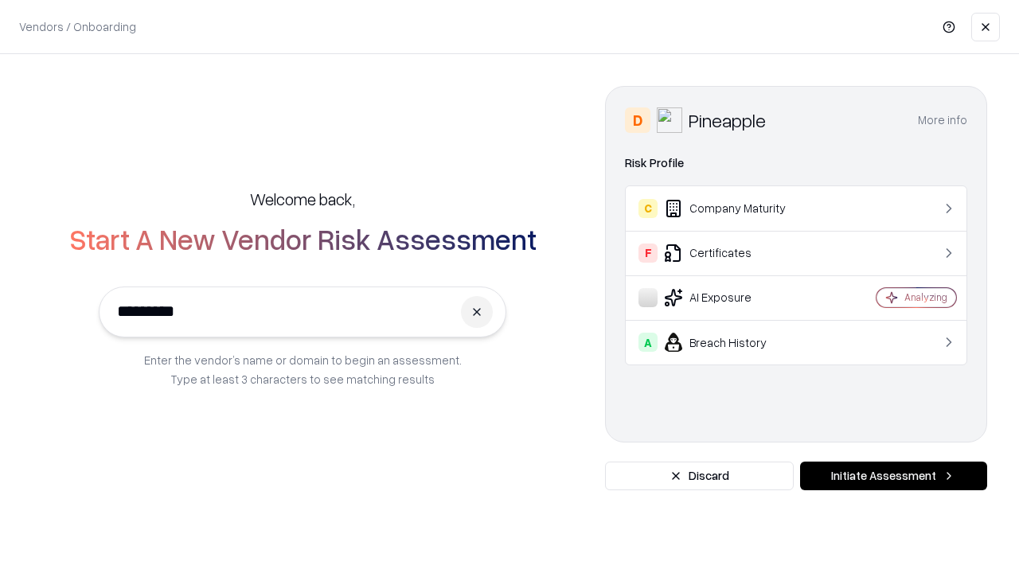 The image size is (1019, 573). Describe the element at coordinates (733, 298) in the screenshot. I see `div: AI Exposure` at that location.